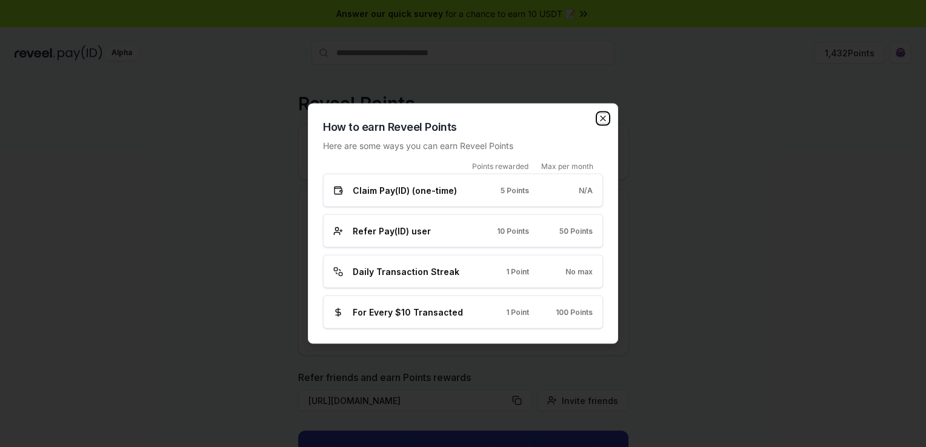 This screenshot has width=926, height=447. Describe the element at coordinates (406, 271) in the screenshot. I see `span: Daily Transaction Streak` at that location.